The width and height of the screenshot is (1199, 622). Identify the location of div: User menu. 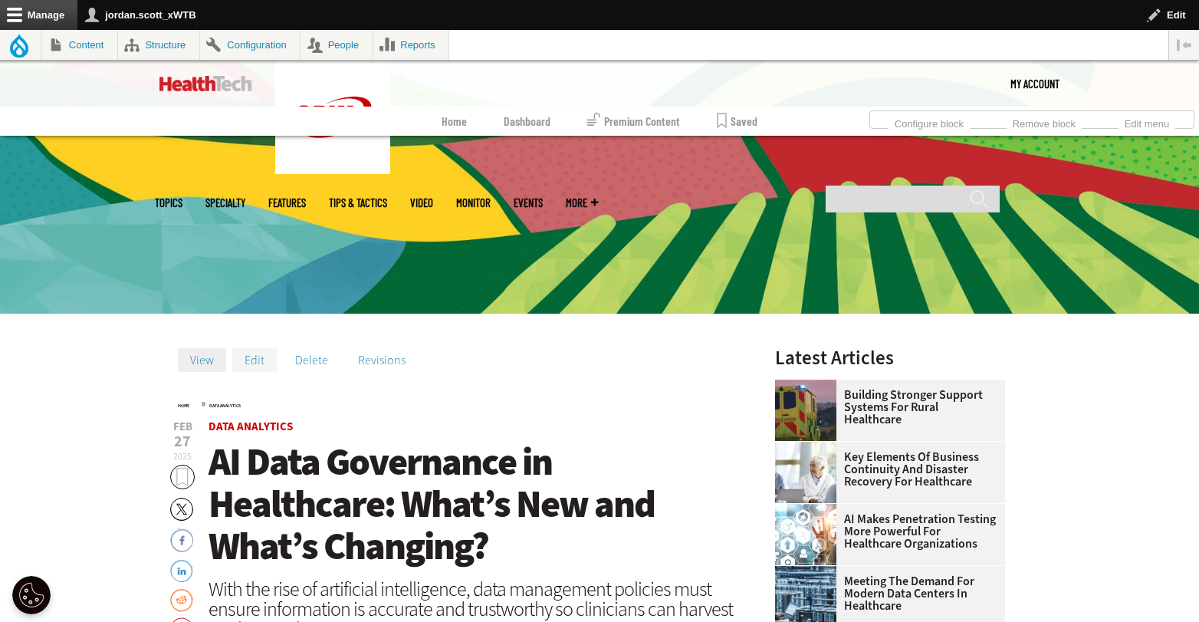
(1035, 84).